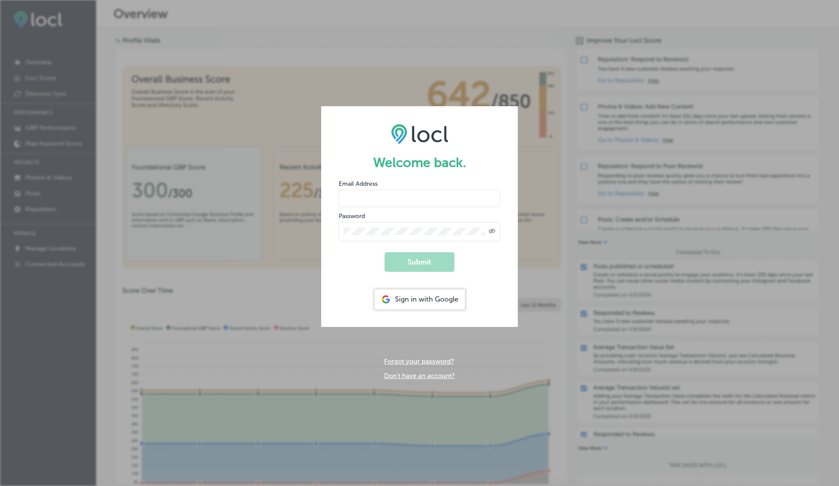  I want to click on label: Email Address, so click(358, 184).